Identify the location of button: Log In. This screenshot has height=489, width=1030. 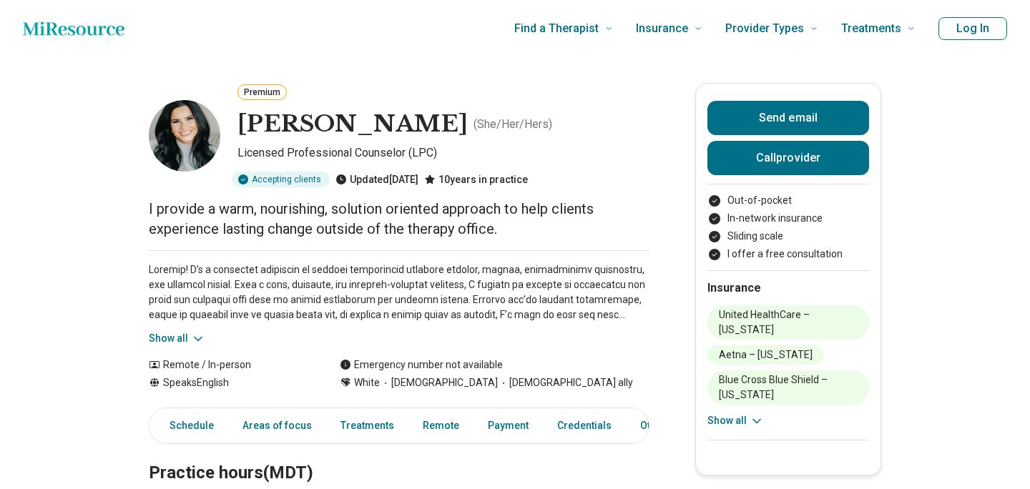
(972, 29).